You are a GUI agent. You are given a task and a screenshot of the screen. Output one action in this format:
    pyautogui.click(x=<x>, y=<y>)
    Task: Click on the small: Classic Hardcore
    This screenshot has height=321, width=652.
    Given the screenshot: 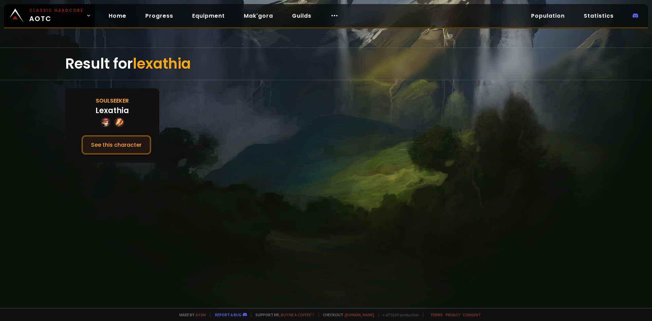 What is the action you would take?
    pyautogui.click(x=56, y=11)
    